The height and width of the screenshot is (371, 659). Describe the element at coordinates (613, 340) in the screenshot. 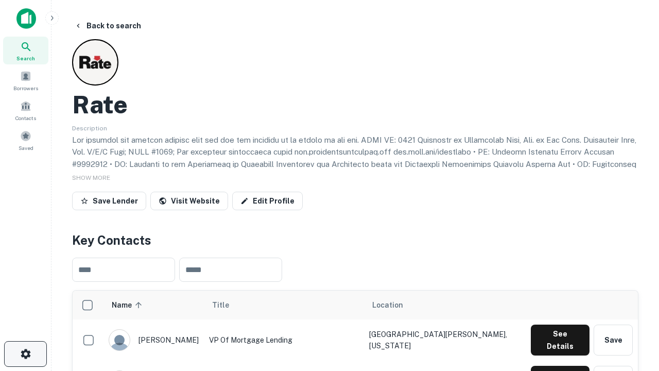

I see `button: Save` at that location.